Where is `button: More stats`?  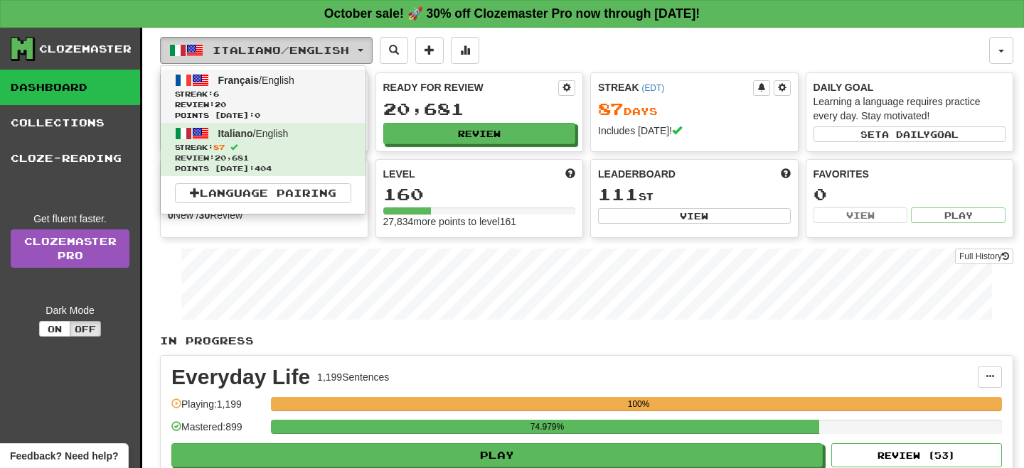
button: More stats is located at coordinates (465, 50).